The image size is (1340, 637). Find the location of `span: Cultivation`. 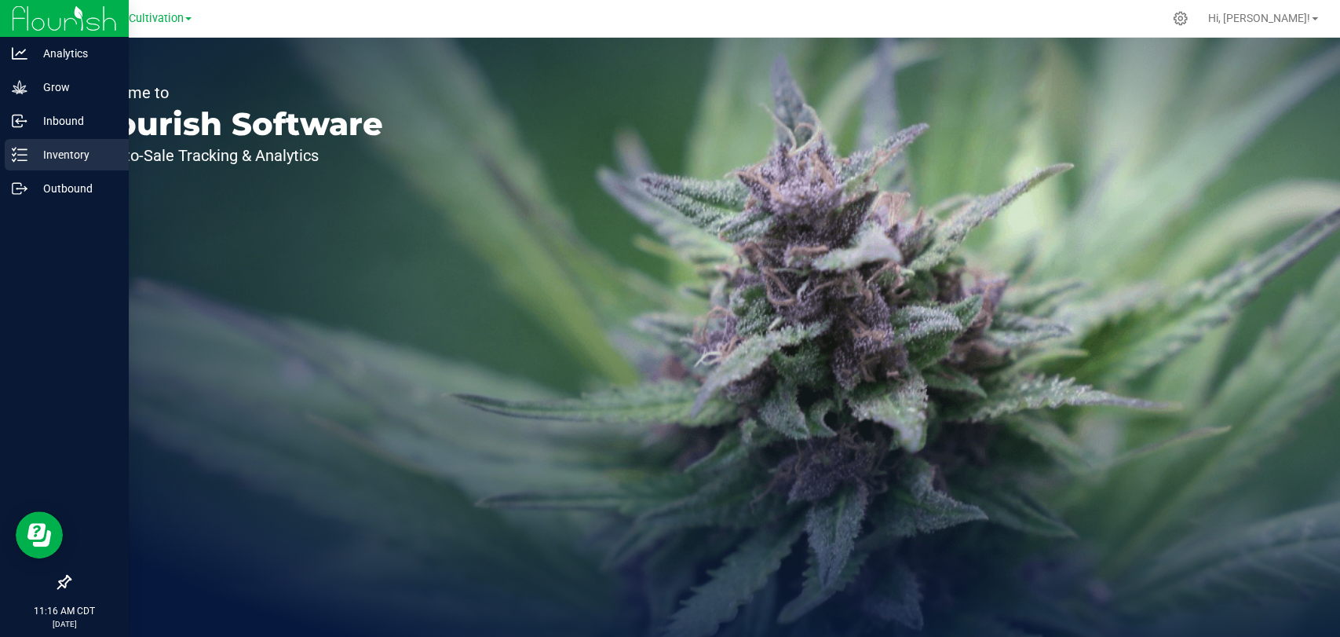

span: Cultivation is located at coordinates (156, 18).